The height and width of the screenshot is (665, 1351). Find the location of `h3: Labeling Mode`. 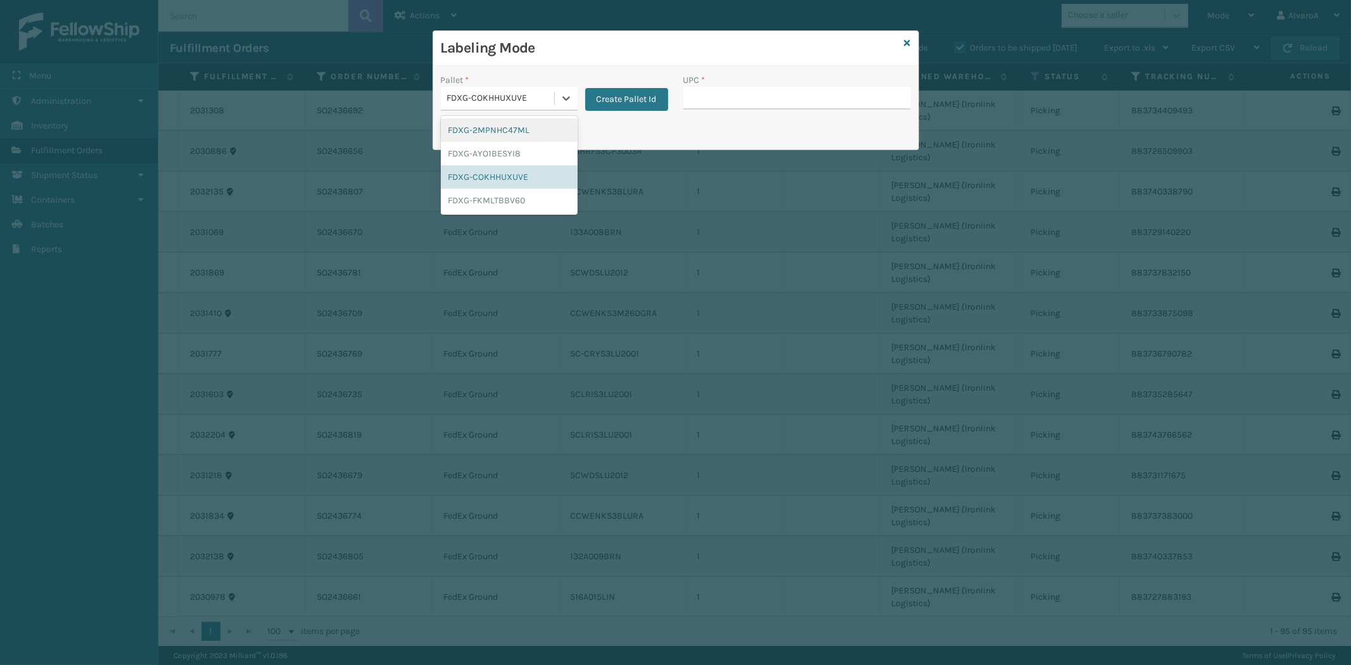

h3: Labeling Mode is located at coordinates (670, 48).